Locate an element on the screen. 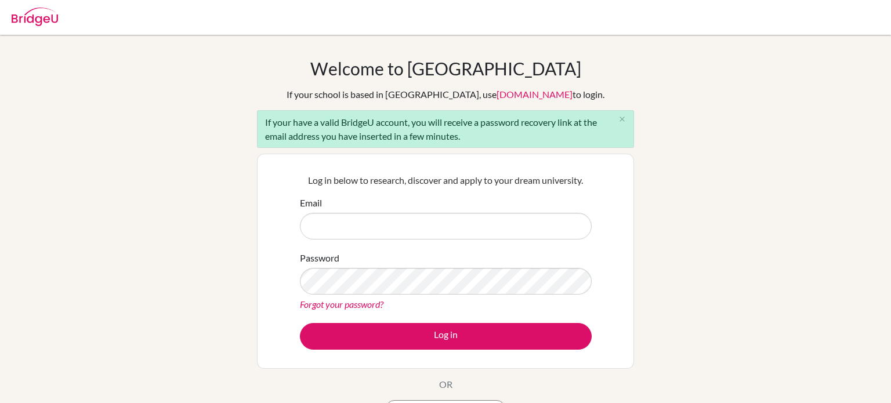  p: Log in below to research, discover and apply to your dream university. is located at coordinates (445, 180).